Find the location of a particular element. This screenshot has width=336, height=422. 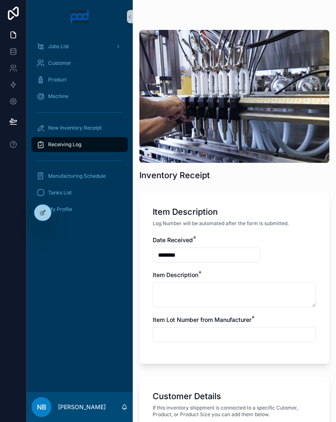

span: Tanks List is located at coordinates (60, 193).